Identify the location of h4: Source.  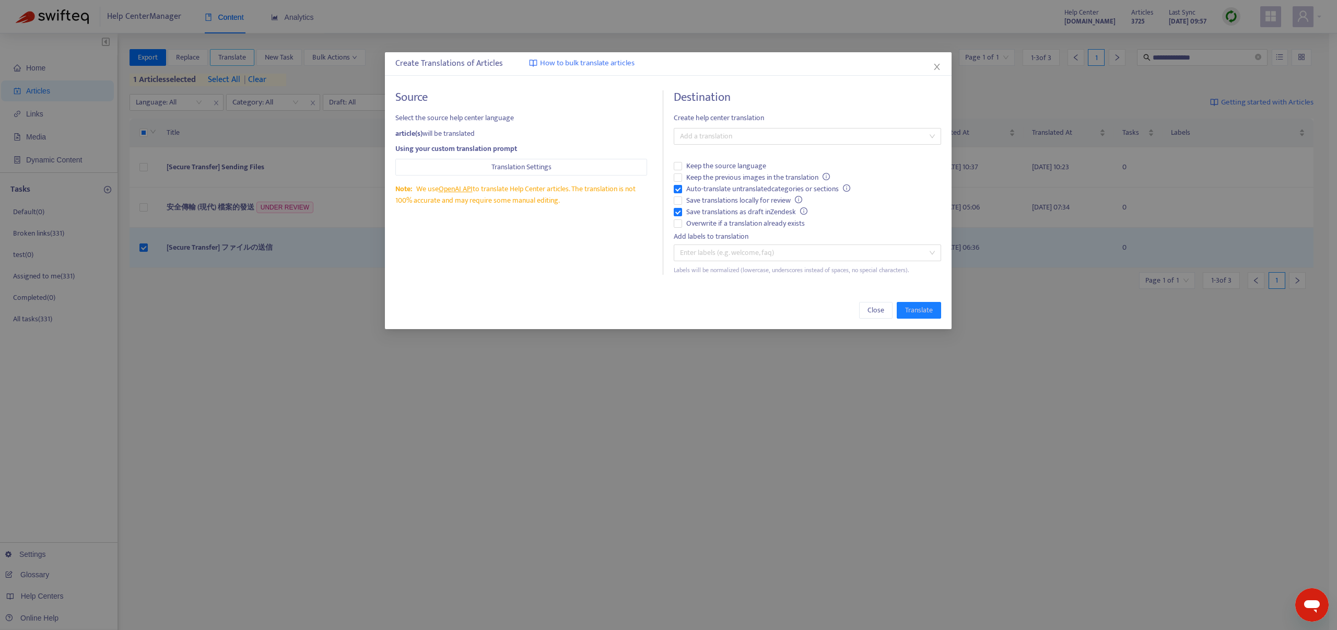
(521, 97).